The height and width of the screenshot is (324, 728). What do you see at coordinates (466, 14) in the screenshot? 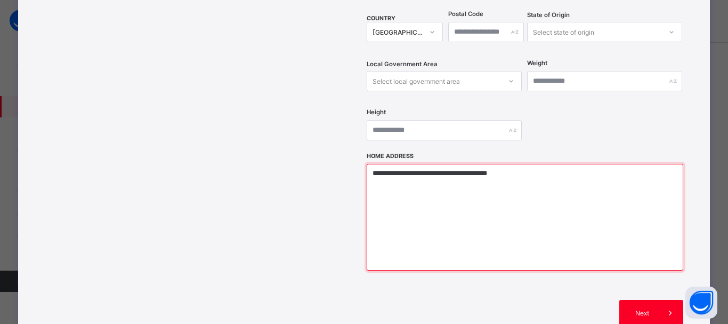
I see `label: Postal Code` at bounding box center [466, 14].